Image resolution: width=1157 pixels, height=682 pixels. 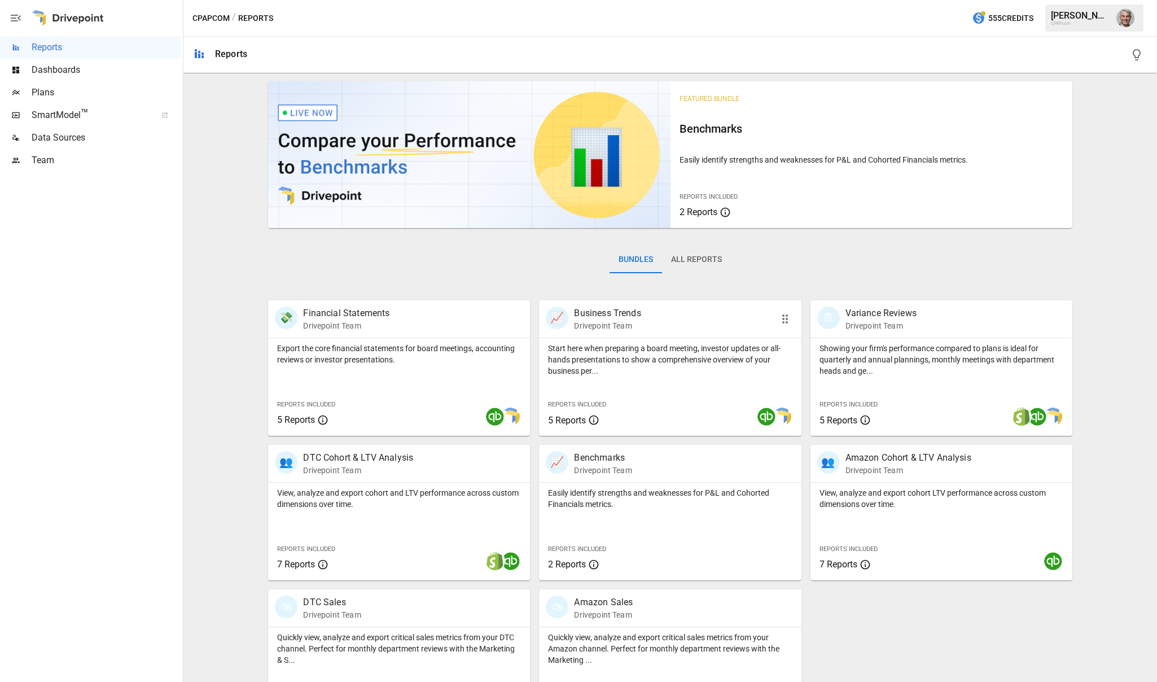 I want to click on button: Joe Megibow, so click(x=1125, y=18).